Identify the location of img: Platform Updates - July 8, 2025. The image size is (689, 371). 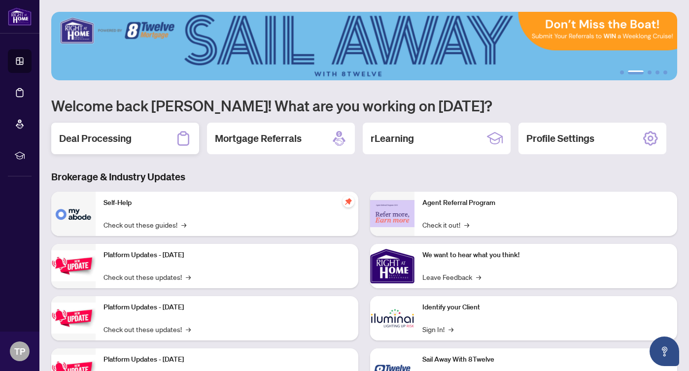
(73, 318).